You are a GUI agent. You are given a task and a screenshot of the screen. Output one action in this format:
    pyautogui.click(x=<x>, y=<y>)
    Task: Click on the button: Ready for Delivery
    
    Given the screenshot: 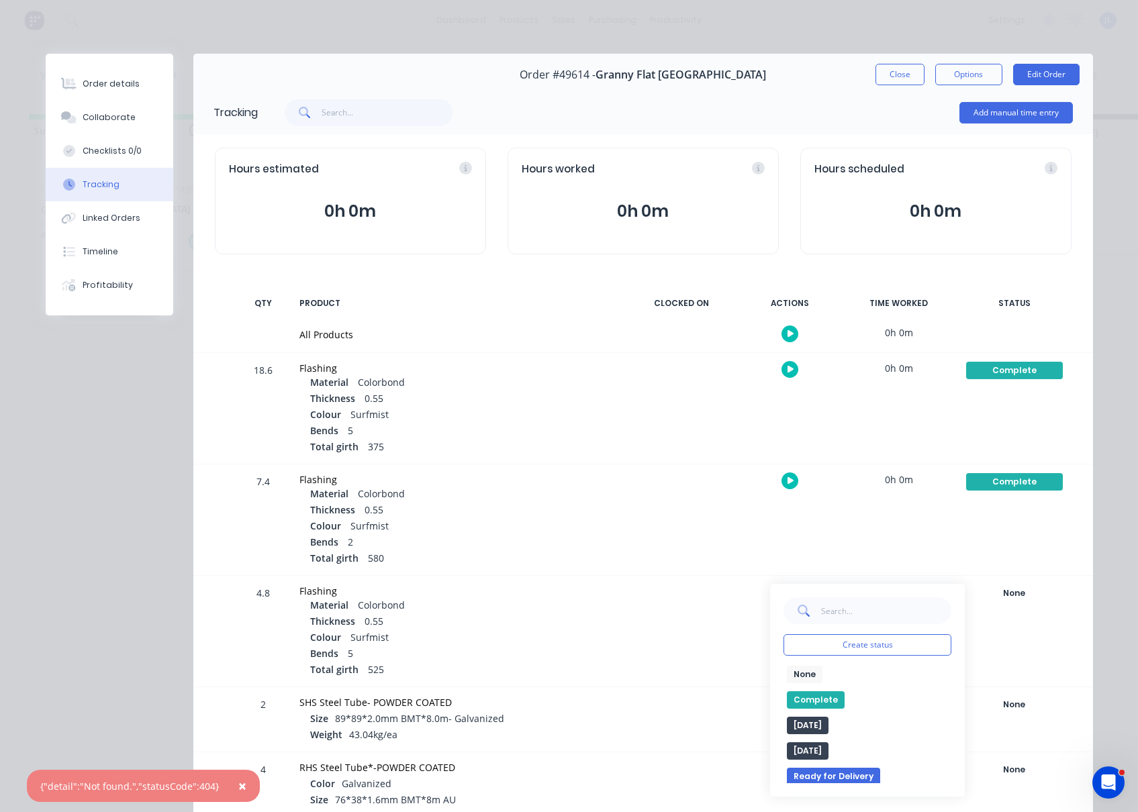 What is the action you would take?
    pyautogui.click(x=833, y=777)
    